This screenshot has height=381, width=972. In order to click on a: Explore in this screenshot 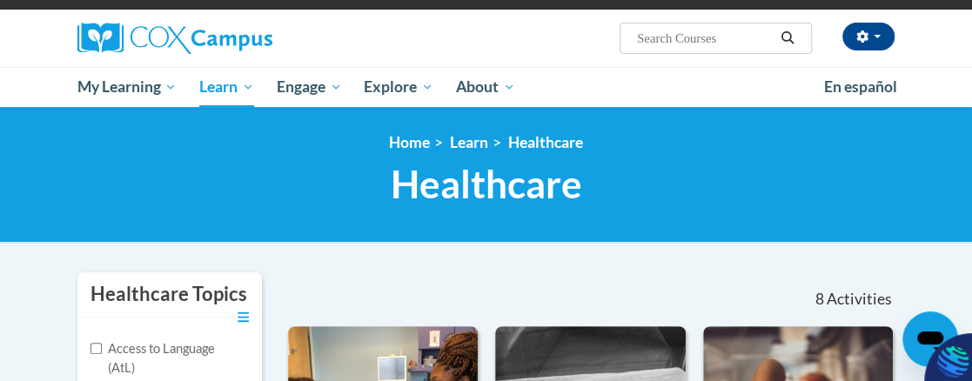, I will do `click(399, 87)`.